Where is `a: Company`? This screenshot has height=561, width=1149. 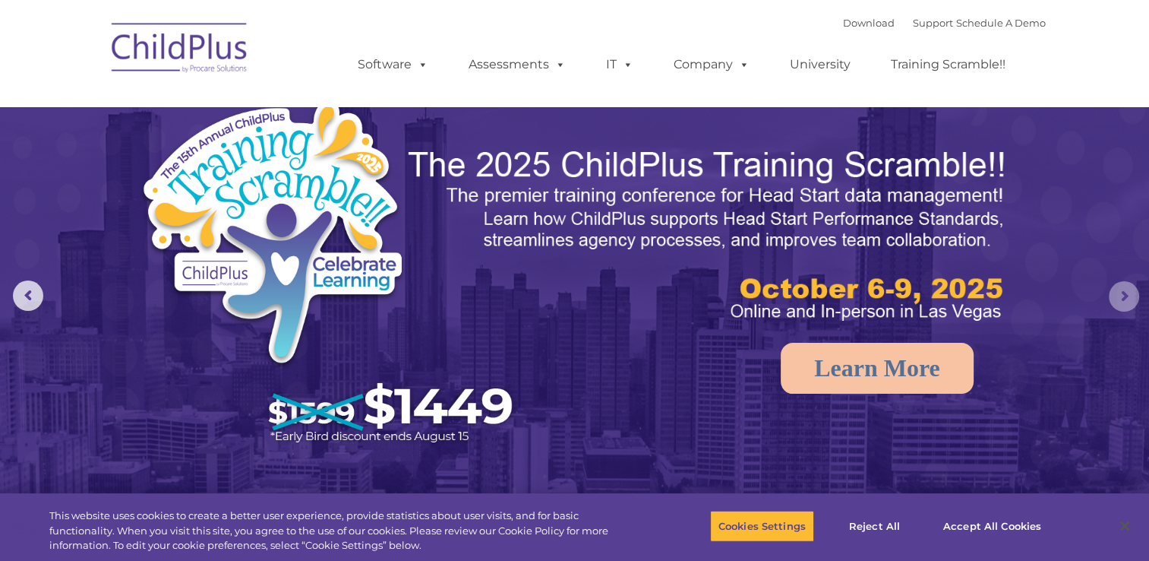 a: Company is located at coordinates (712, 65).